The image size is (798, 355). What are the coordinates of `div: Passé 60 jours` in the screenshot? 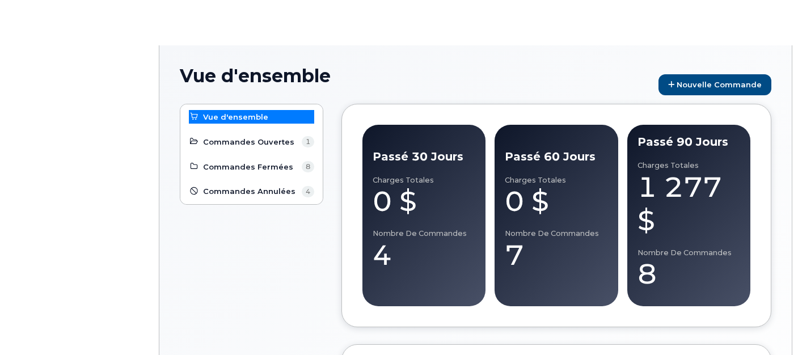 It's located at (556, 157).